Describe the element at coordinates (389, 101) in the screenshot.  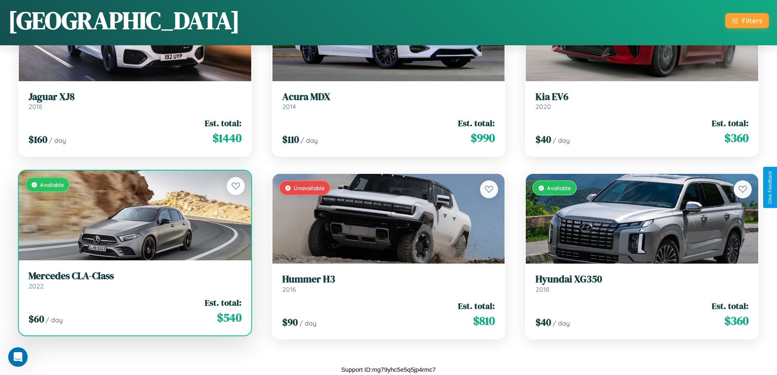
I see `a: Acura MDX2014` at that location.